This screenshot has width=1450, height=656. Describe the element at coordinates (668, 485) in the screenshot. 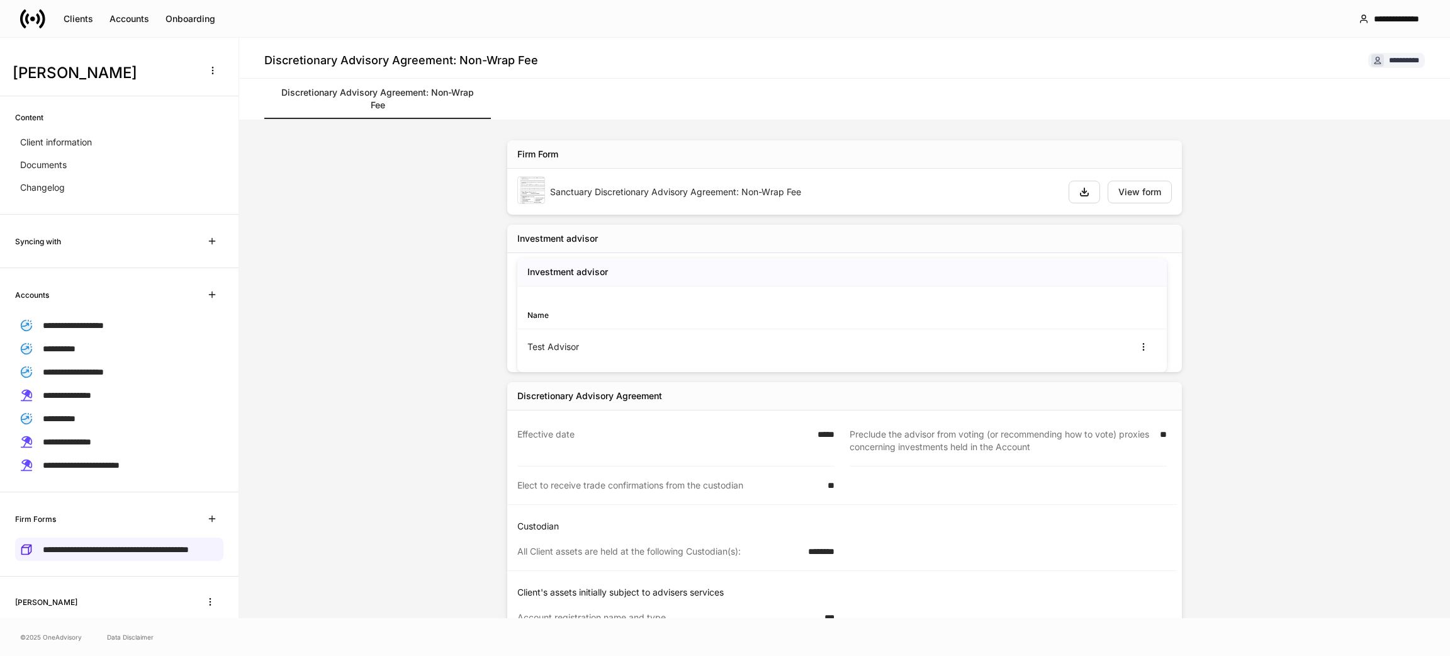

I see `div: Elect to receive trade confirmations from the custodian` at that location.